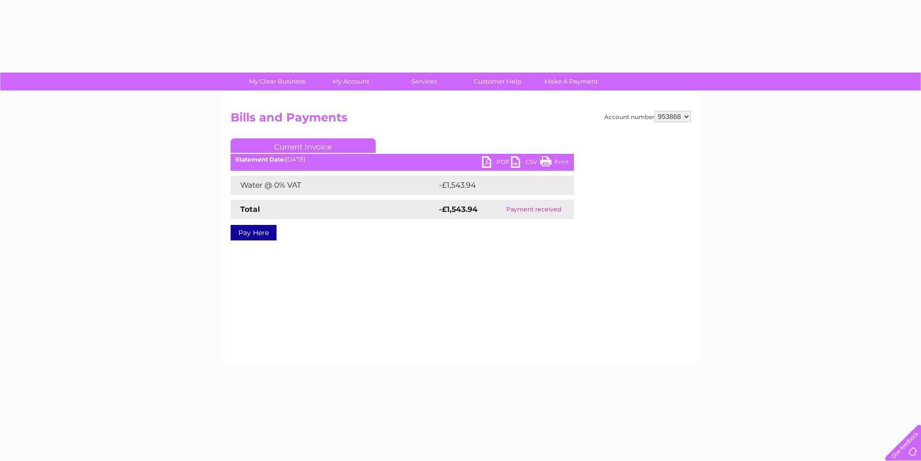 Image resolution: width=921 pixels, height=461 pixels. Describe the element at coordinates (498, 185) in the screenshot. I see `td: -£1,543.94` at that location.